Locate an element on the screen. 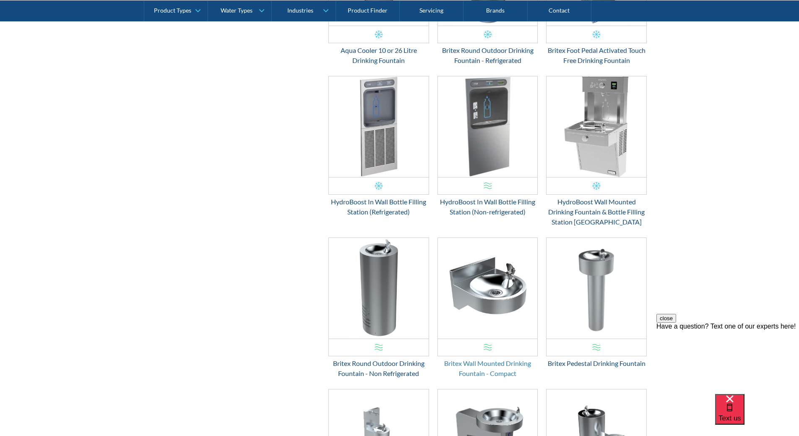 The width and height of the screenshot is (799, 436). a: Britex Pedestal Drinking FountainBritex Pedestal Drinking Fountain is located at coordinates (597, 303).